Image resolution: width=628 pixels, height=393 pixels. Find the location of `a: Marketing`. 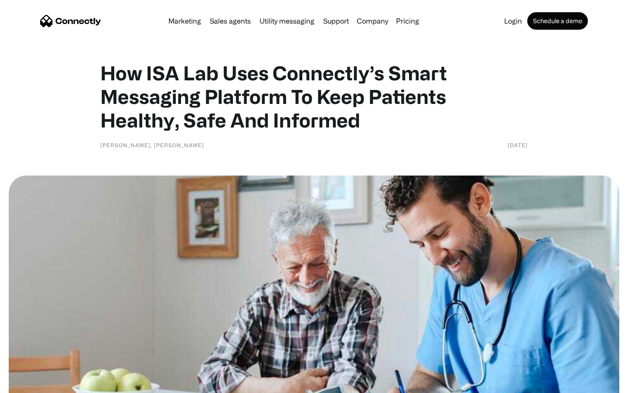

a: Marketing is located at coordinates (185, 21).